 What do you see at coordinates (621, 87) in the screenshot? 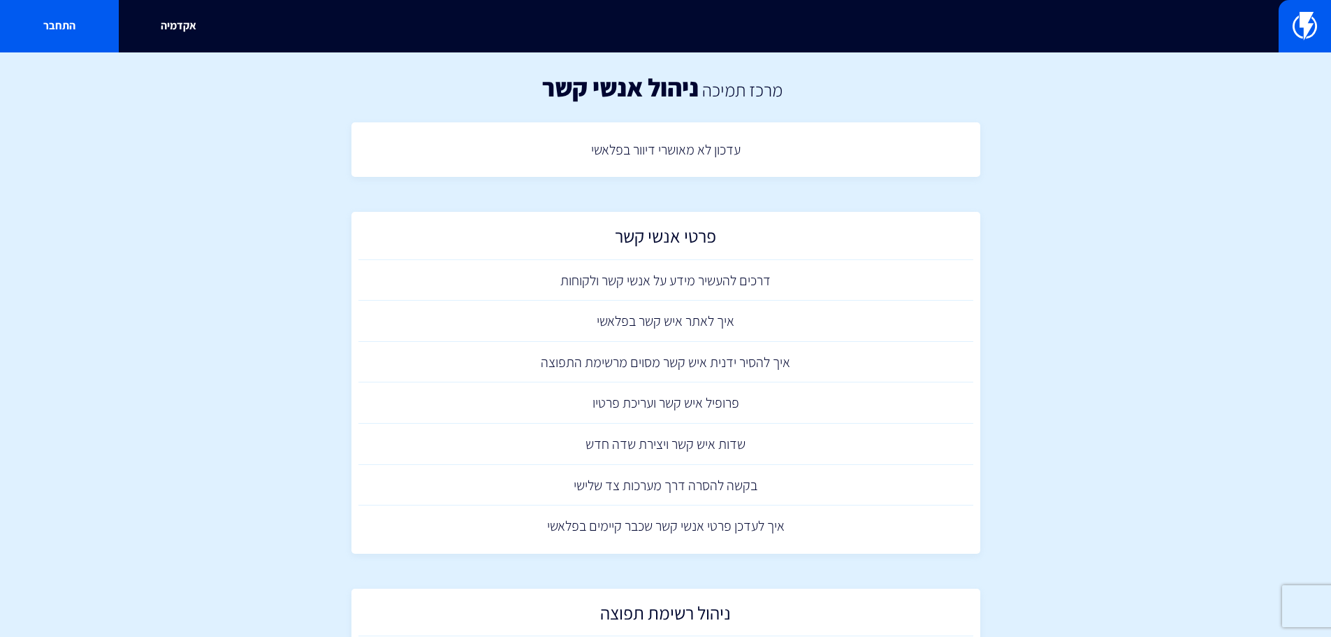
I see `h1: ניהול אנשי קשר` at bounding box center [621, 87].